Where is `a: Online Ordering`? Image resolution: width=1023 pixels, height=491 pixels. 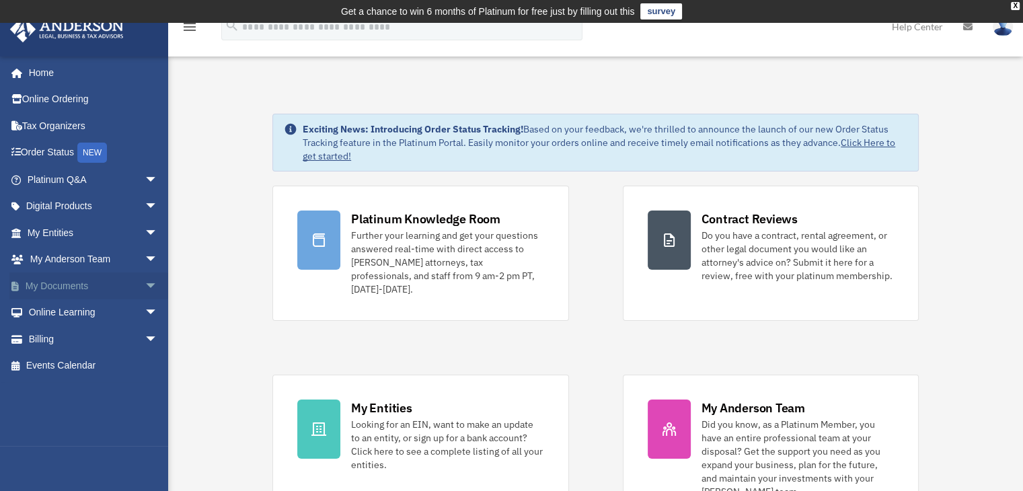
a: Online Ordering is located at coordinates (93, 100).